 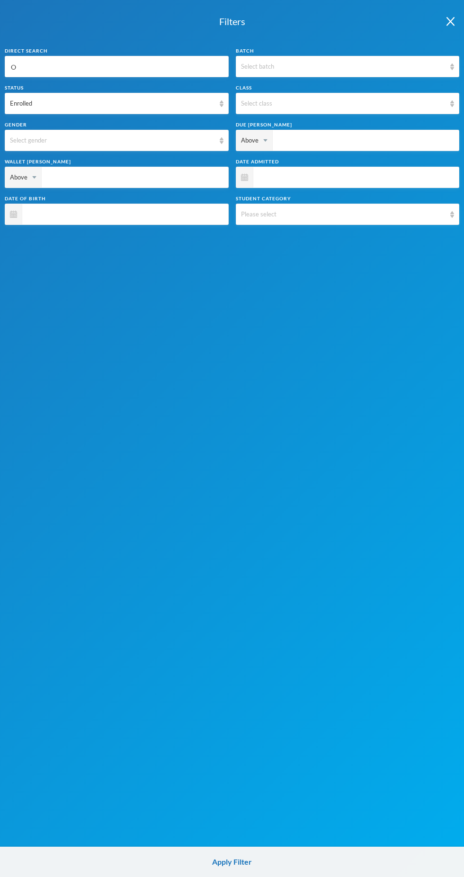 I want to click on div: Direct Search, so click(x=117, y=51).